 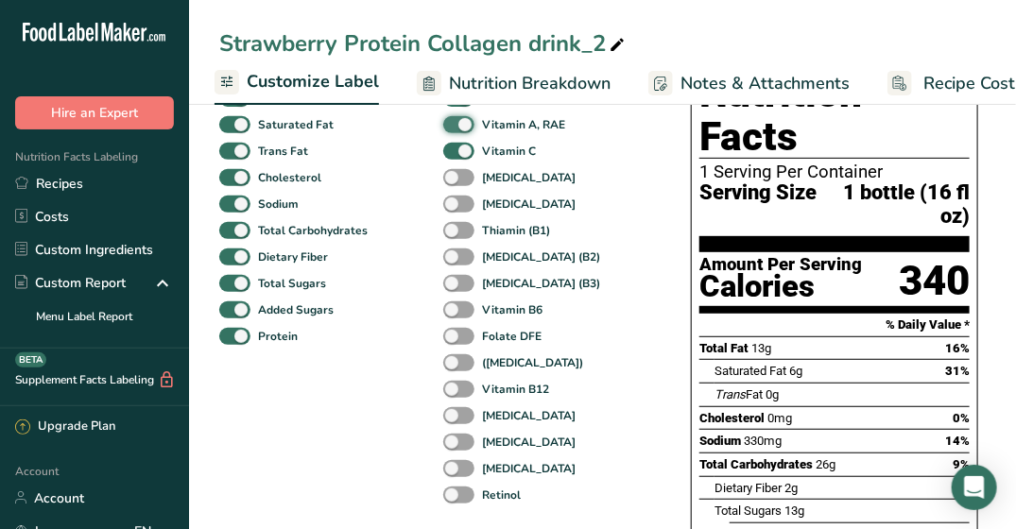 I want to click on b: Vitamin A, RAE, so click(x=524, y=125).